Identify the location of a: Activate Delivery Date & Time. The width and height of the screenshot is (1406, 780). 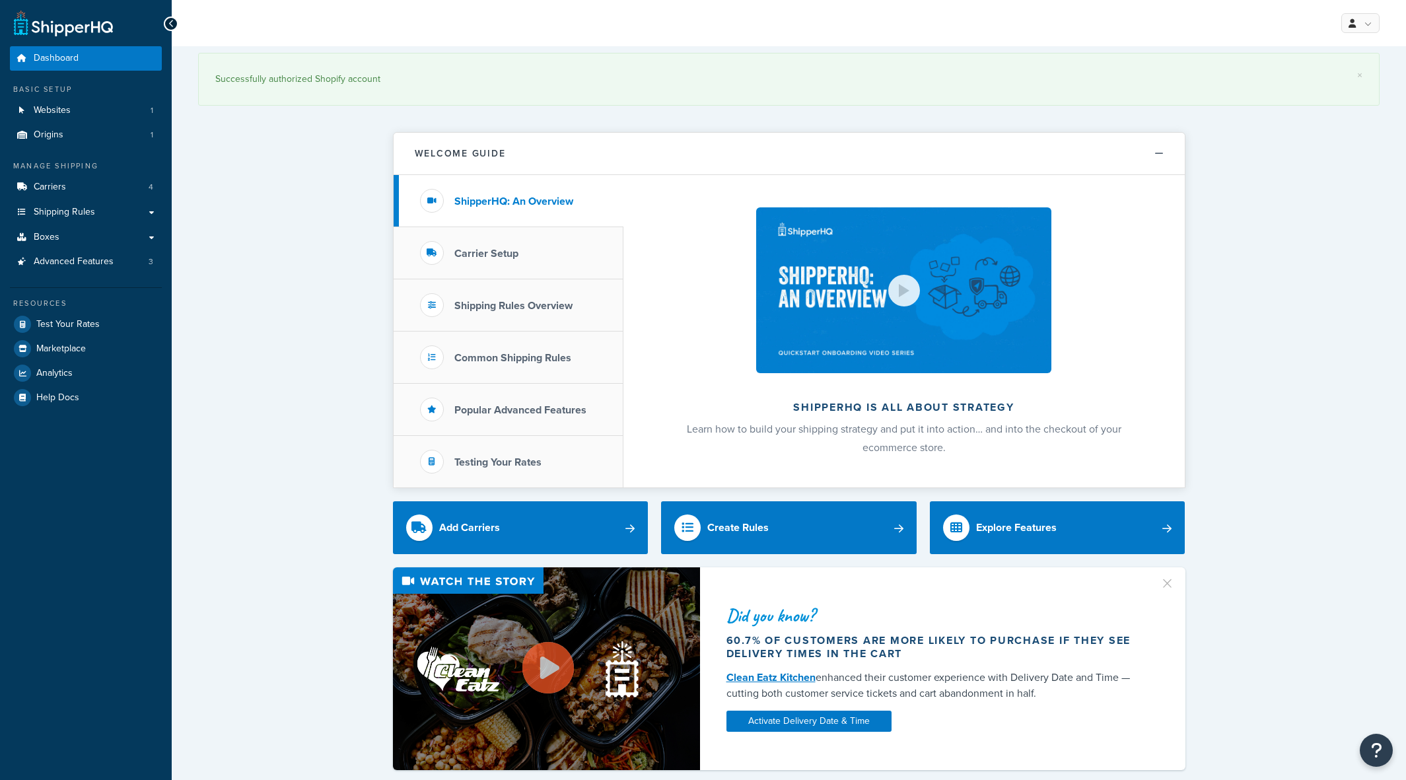
(809, 721).